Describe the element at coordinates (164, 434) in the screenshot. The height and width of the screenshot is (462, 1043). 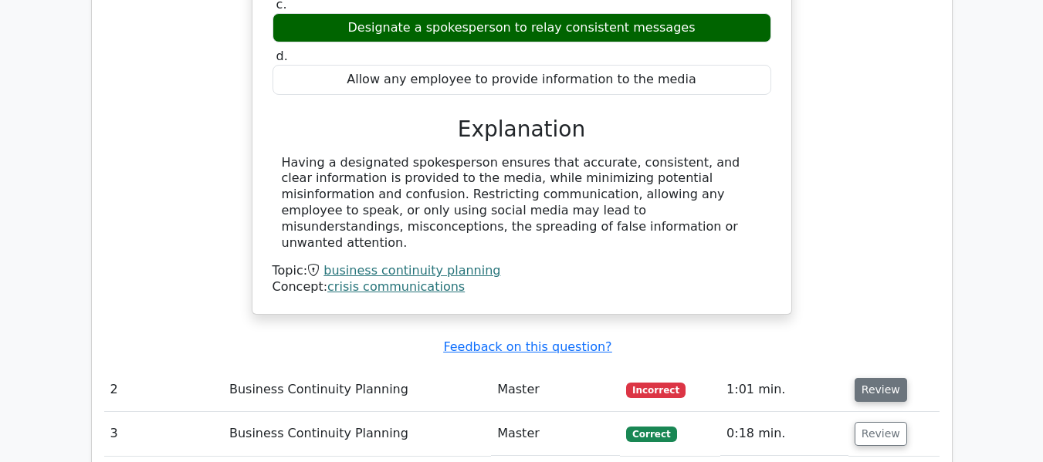
I see `td: 3` at that location.